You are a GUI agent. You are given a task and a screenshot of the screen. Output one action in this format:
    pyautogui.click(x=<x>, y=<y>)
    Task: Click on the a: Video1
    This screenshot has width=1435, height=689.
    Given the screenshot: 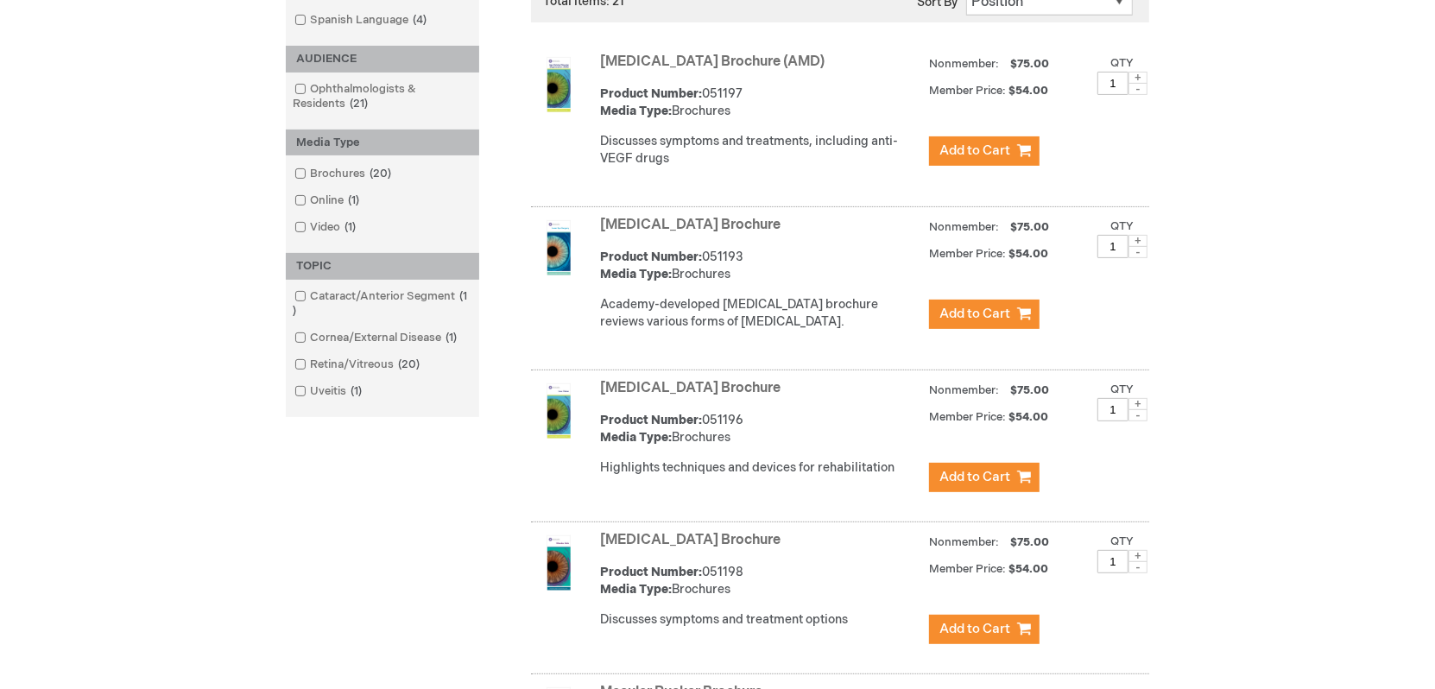 What is the action you would take?
    pyautogui.click(x=326, y=227)
    